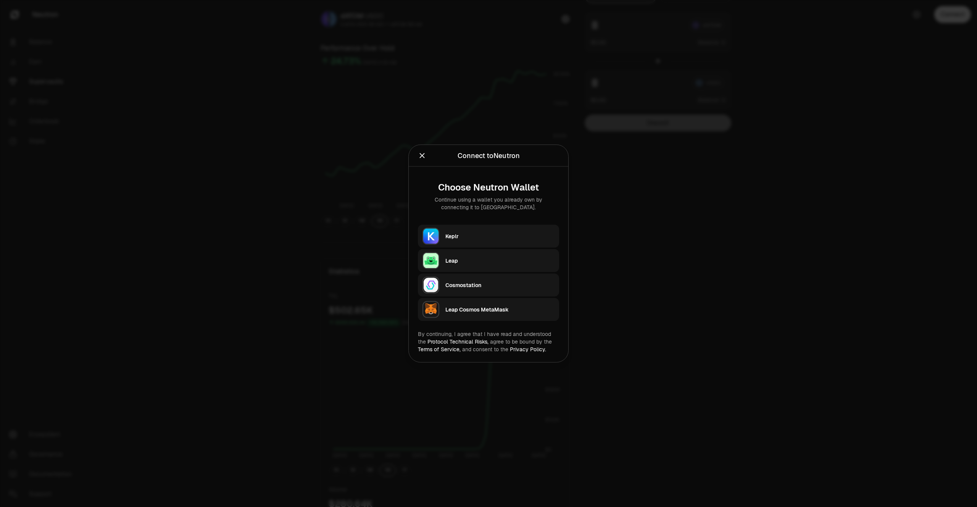 The height and width of the screenshot is (507, 977). What do you see at coordinates (489, 156) in the screenshot?
I see `div: Connect to Neutron` at bounding box center [489, 156].